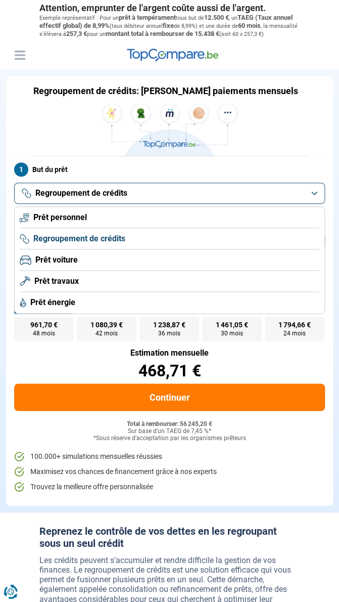  What do you see at coordinates (20, 55) in the screenshot?
I see `button: Menu` at bounding box center [20, 55].